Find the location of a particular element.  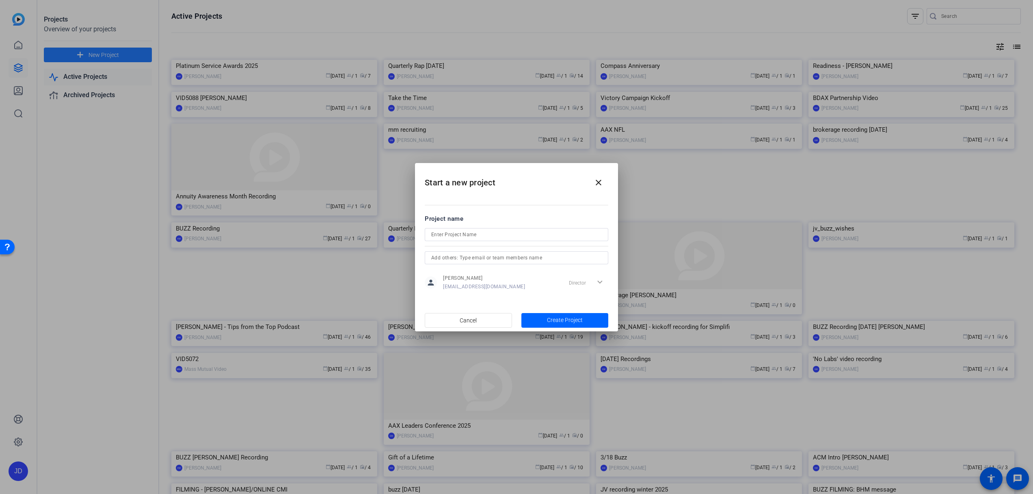

mat-icon: close is located at coordinates (599, 182).